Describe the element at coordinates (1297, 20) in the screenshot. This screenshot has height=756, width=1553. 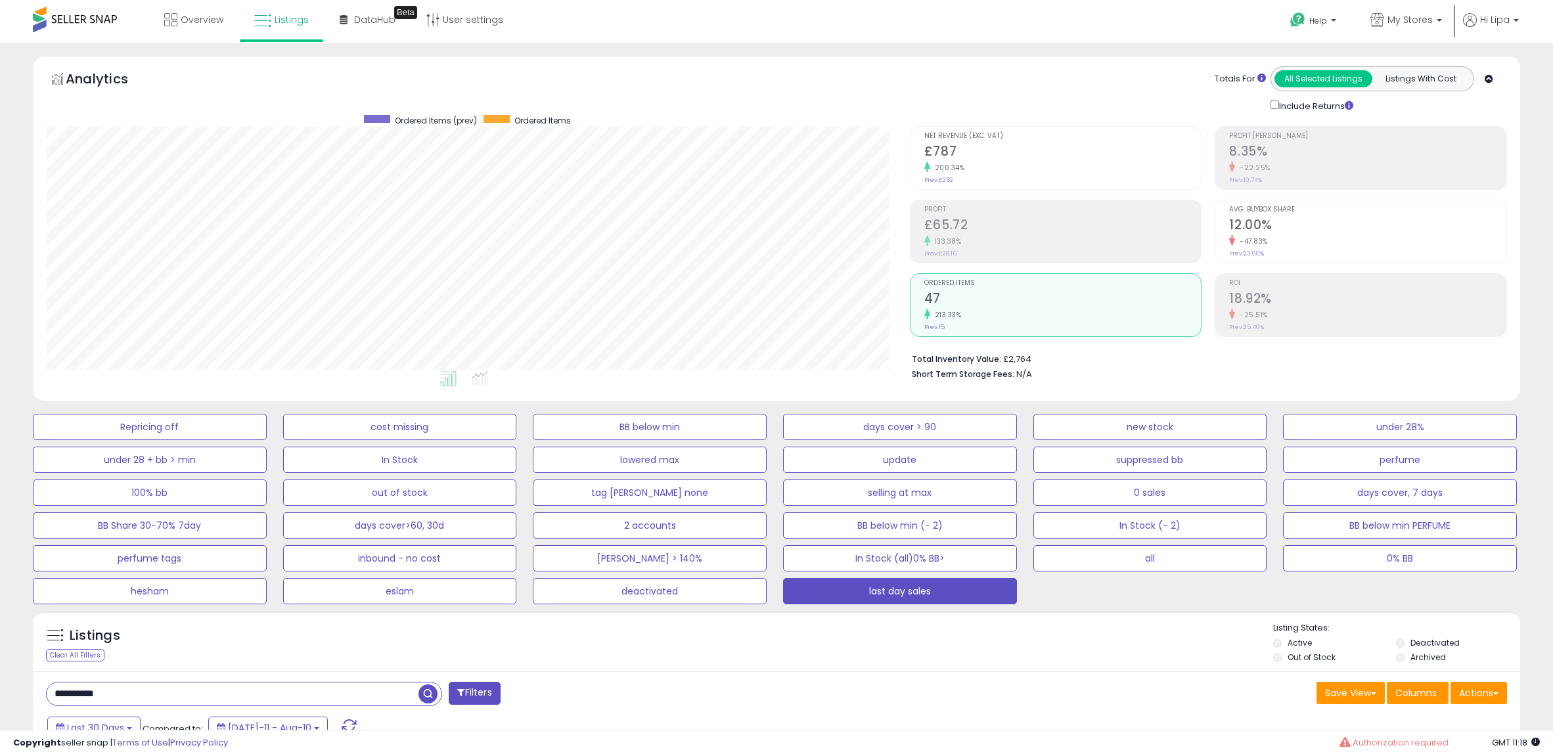
I see `i: Get Help` at that location.